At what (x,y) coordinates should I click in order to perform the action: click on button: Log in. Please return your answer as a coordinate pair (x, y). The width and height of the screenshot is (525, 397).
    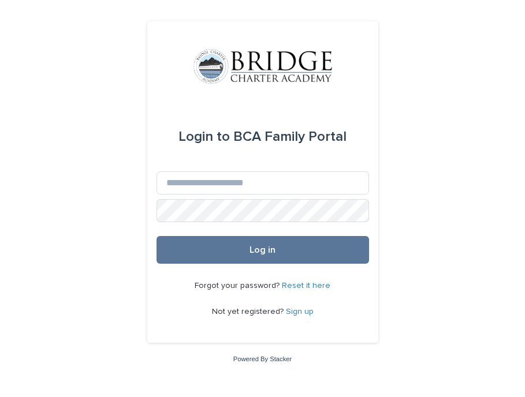
    Looking at the image, I should click on (263, 250).